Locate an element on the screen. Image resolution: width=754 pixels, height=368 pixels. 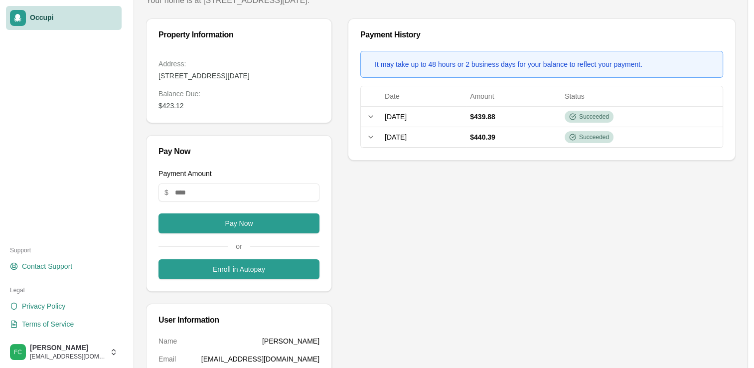
dt: Balance Due : is located at coordinates (239, 94).